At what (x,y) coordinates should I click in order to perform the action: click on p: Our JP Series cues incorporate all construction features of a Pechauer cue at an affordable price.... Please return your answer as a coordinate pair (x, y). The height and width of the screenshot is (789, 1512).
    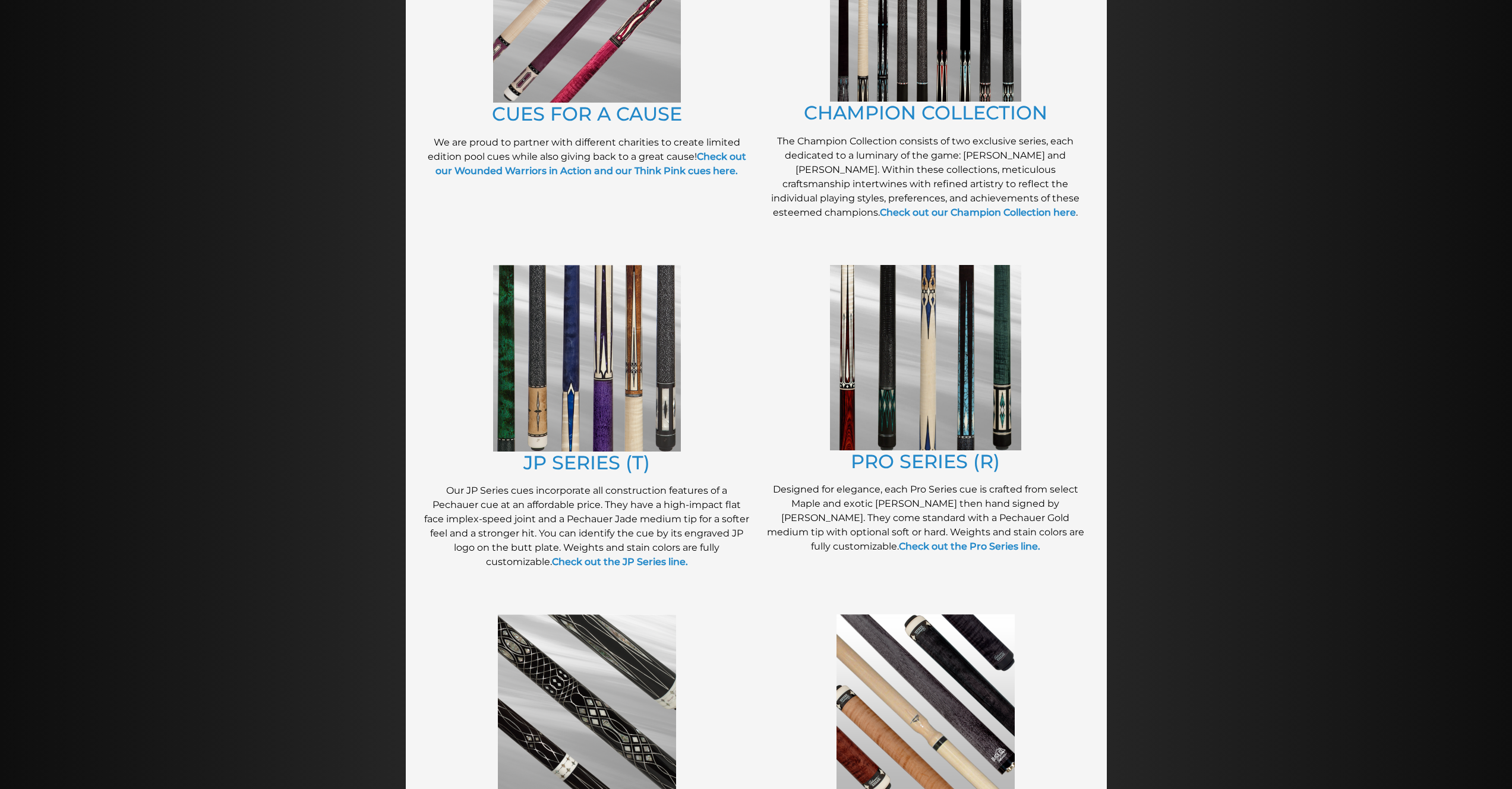
    Looking at the image, I should click on (587, 527).